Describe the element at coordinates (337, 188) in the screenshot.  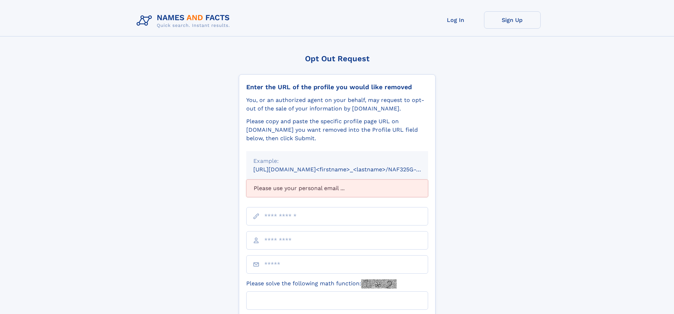
I see `div: Please use your personal email ...` at that location.